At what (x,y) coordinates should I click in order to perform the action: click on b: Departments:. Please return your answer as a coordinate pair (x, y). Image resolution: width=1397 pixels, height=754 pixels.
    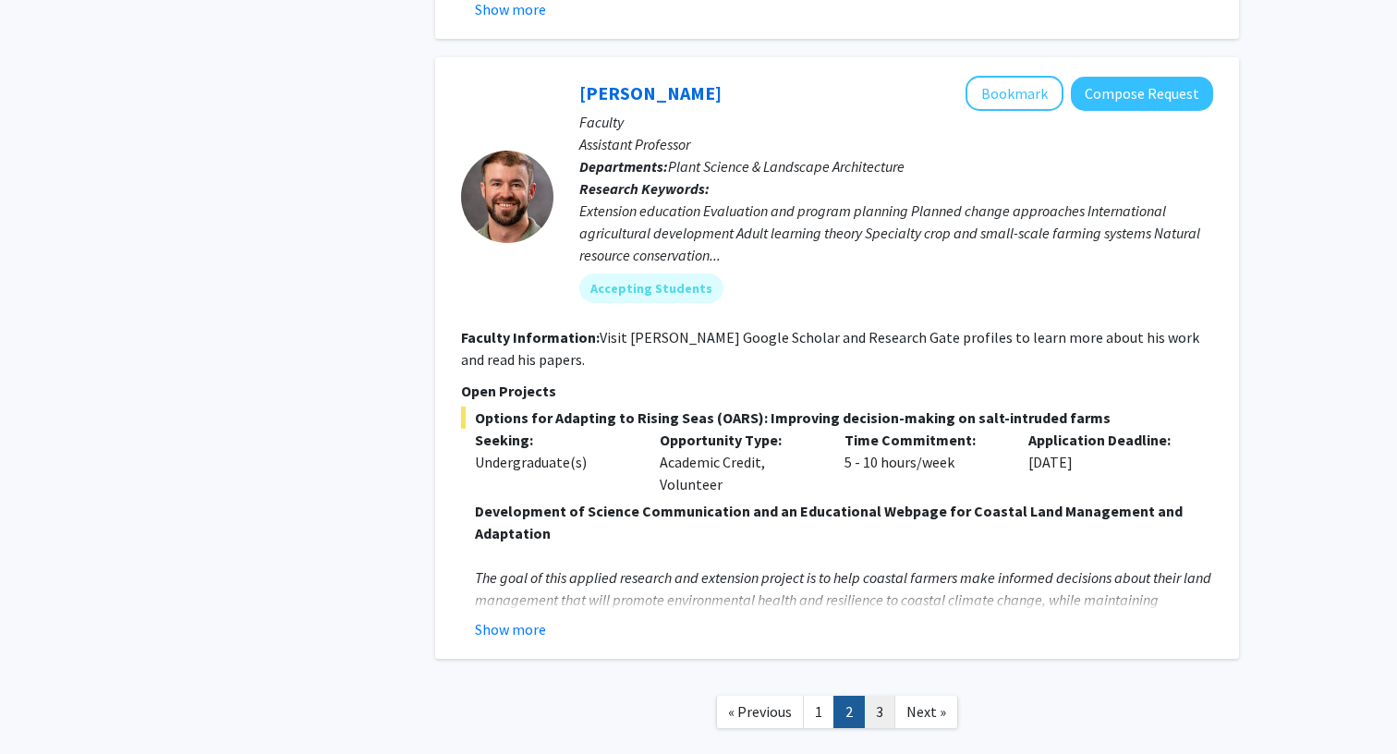
    Looking at the image, I should click on (624, 166).